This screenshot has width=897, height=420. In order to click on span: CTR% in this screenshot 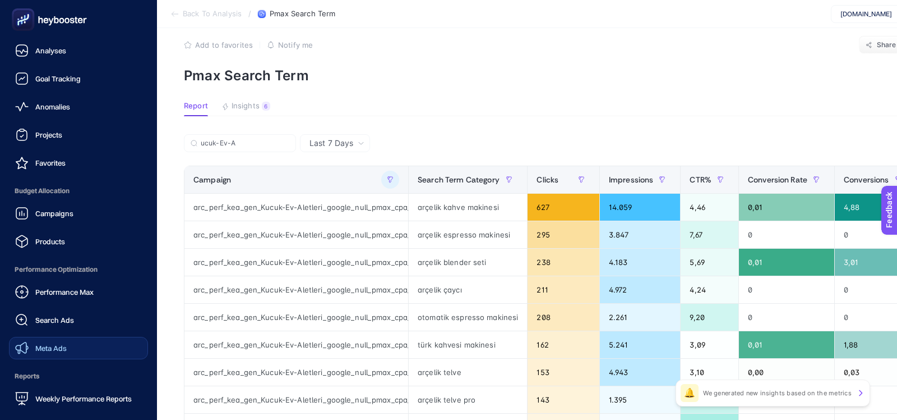, I will do `click(701, 179)`.